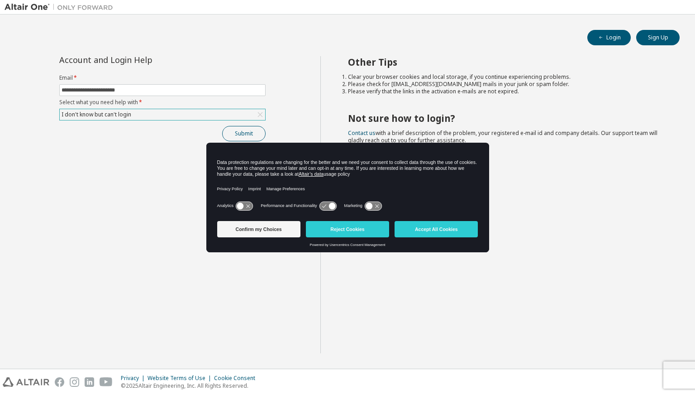 This screenshot has width=695, height=395. What do you see at coordinates (506, 62) in the screenshot?
I see `h2: Other Tips` at bounding box center [506, 62].